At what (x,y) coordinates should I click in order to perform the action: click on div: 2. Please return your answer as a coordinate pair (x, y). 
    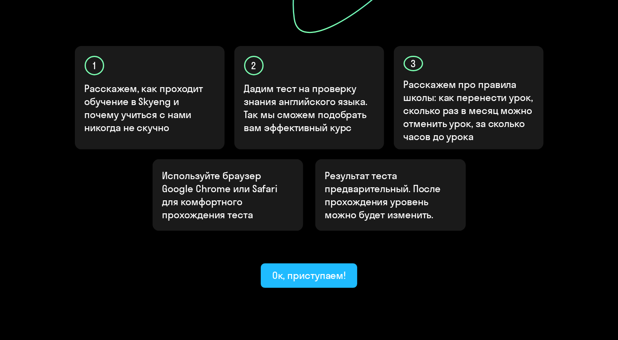
    Looking at the image, I should click on (254, 65).